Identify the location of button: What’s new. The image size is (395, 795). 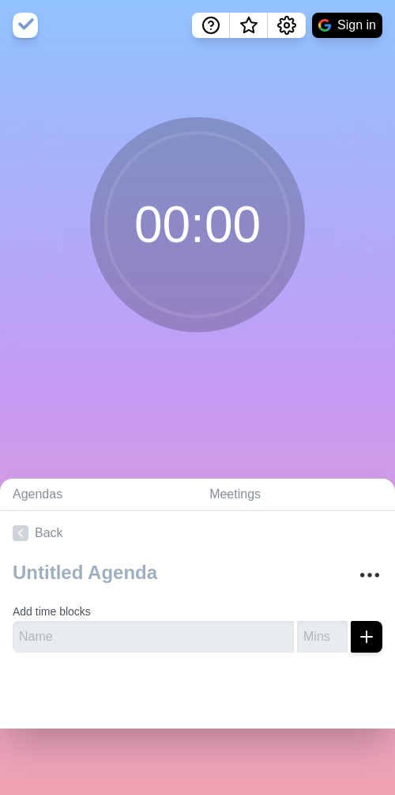
(249, 25).